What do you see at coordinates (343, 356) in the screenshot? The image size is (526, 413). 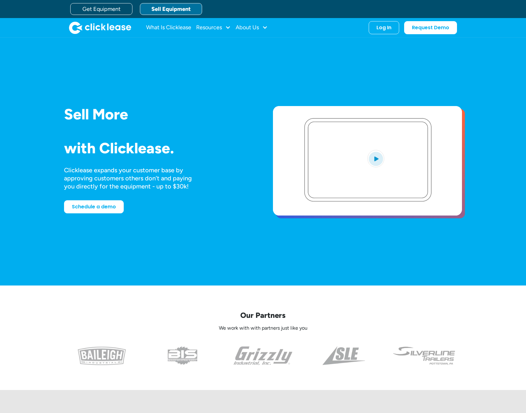 I see `img: a black and white photo of the side of a triangle` at bounding box center [343, 356].